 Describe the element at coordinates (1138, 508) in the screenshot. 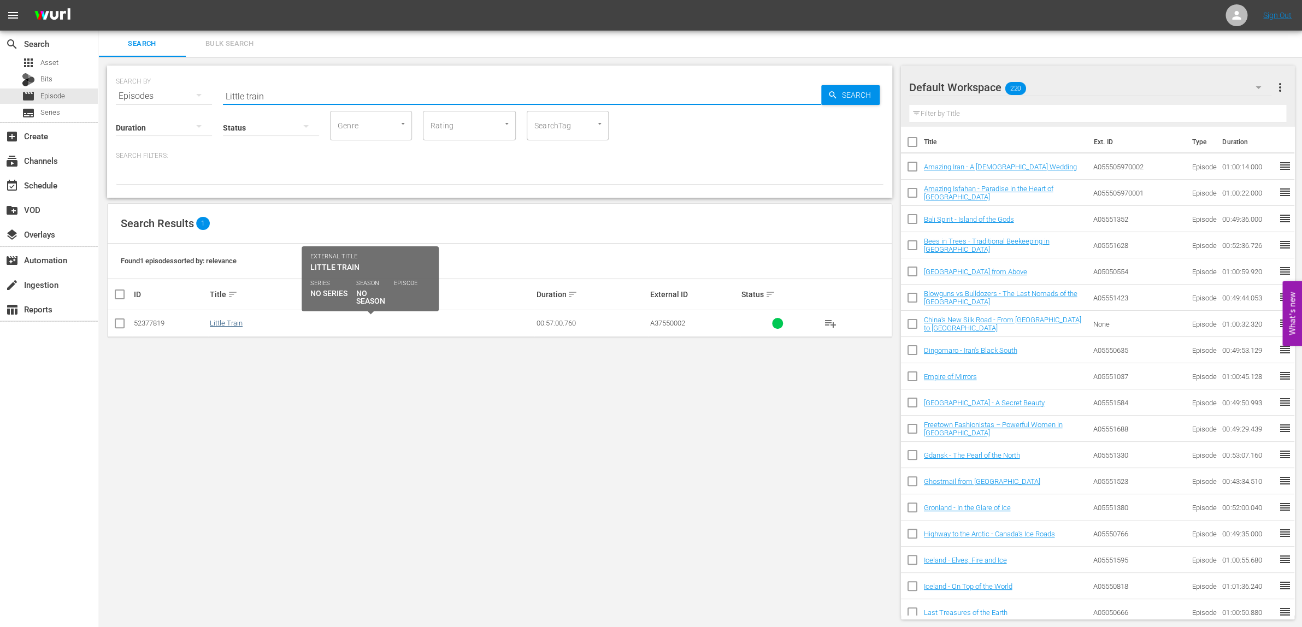

I see `td: A05551380` at that location.